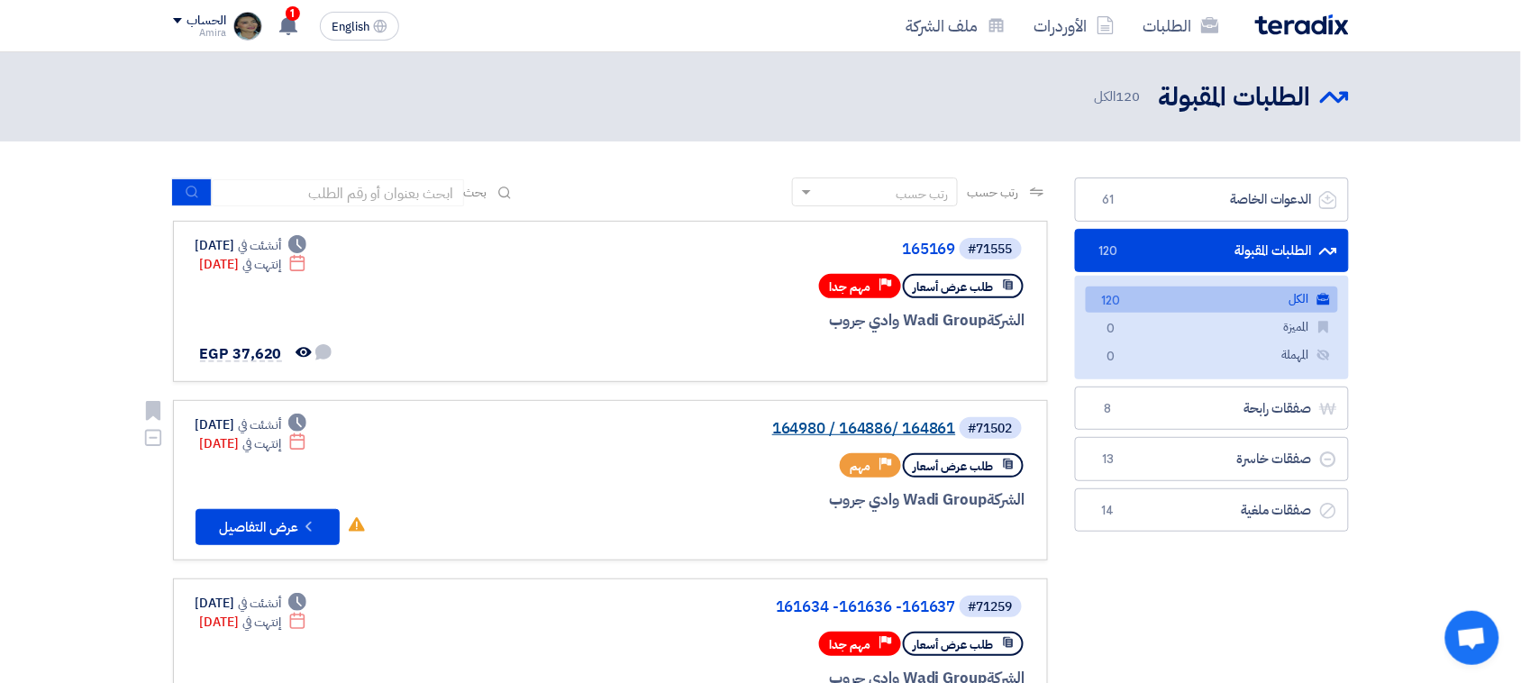 This screenshot has width=1521, height=683. What do you see at coordinates (1108, 460) in the screenshot?
I see `span: 13` at bounding box center [1108, 460].